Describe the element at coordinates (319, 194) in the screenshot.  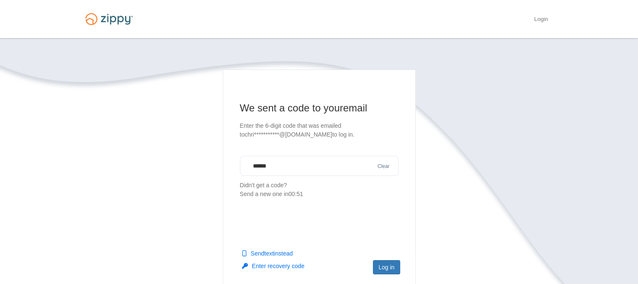
I see `div: Send a new one in 00:51` at that location.